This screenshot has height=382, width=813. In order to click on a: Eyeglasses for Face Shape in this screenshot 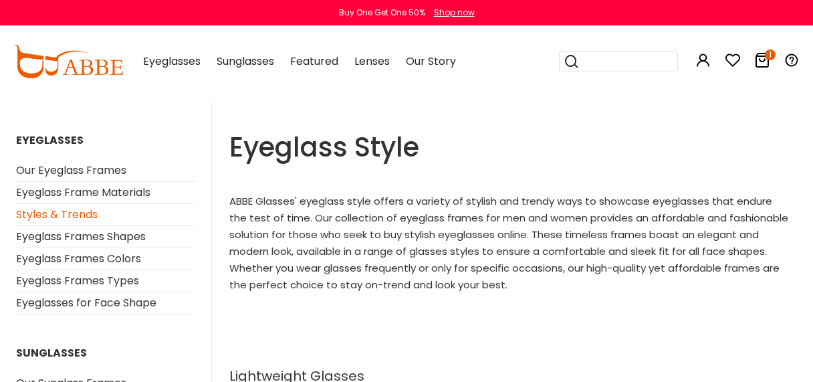, I will do `click(86, 302)`.